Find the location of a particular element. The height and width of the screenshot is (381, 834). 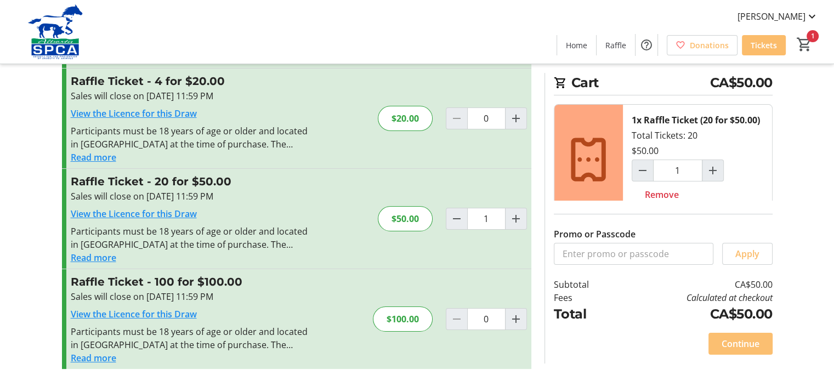

div: Total Tickets: 20 is located at coordinates (698, 160).